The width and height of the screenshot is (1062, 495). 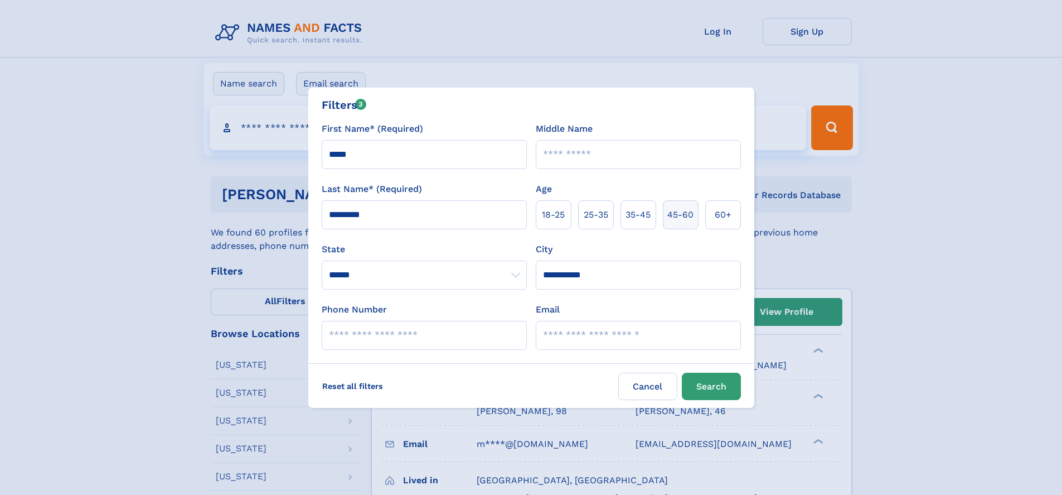 What do you see at coordinates (424, 249) in the screenshot?
I see `label: State` at bounding box center [424, 249].